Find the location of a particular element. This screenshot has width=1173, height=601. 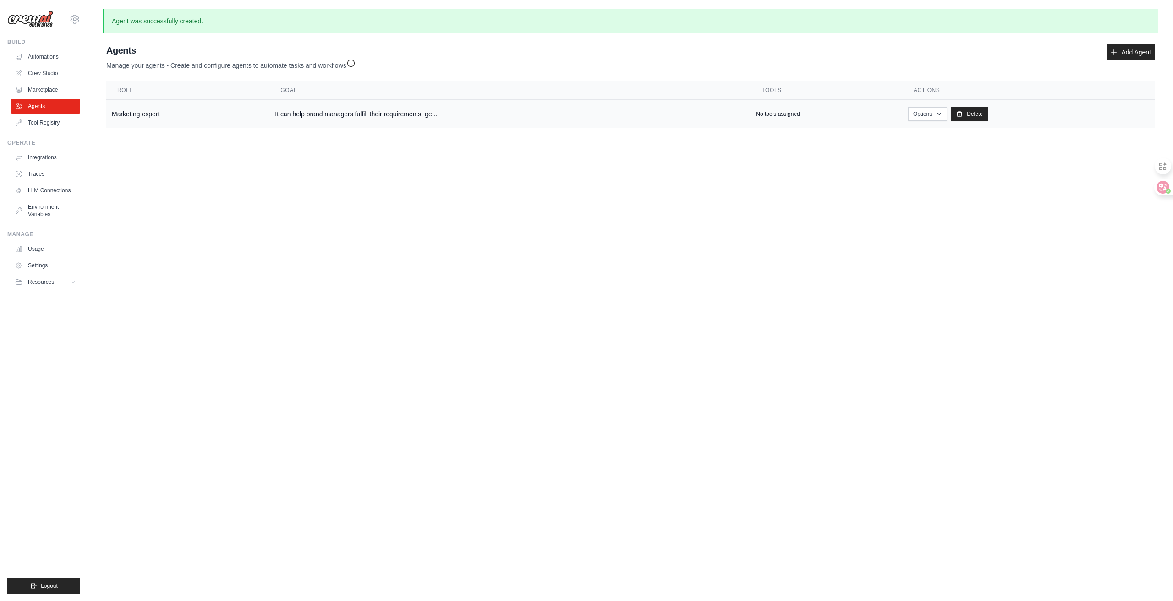

h2: Agents is located at coordinates (231, 50).